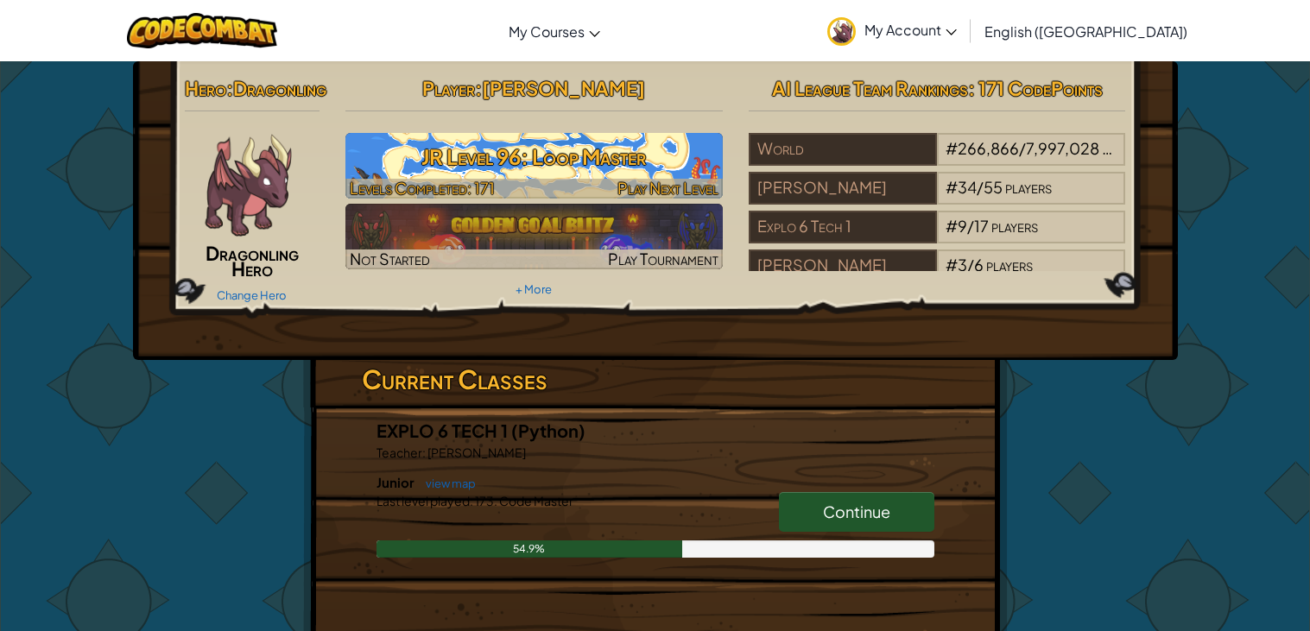 The width and height of the screenshot is (1310, 631). I want to click on span: Teacher, so click(399, 452).